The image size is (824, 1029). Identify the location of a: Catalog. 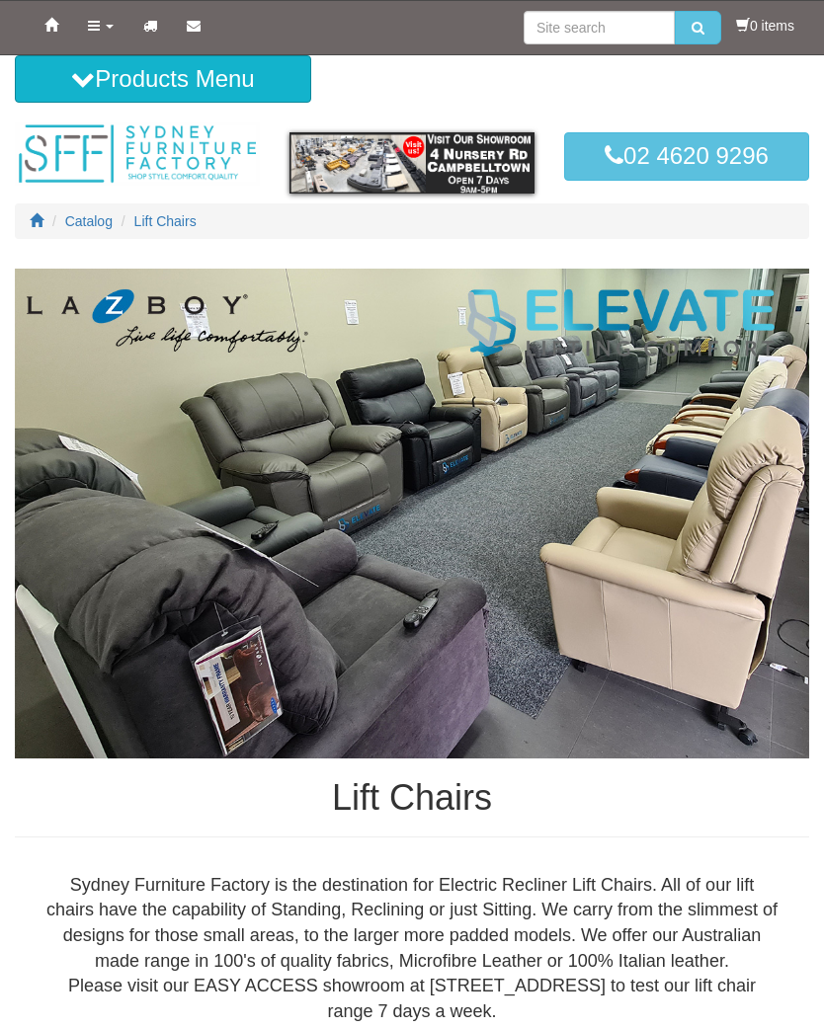
(89, 221).